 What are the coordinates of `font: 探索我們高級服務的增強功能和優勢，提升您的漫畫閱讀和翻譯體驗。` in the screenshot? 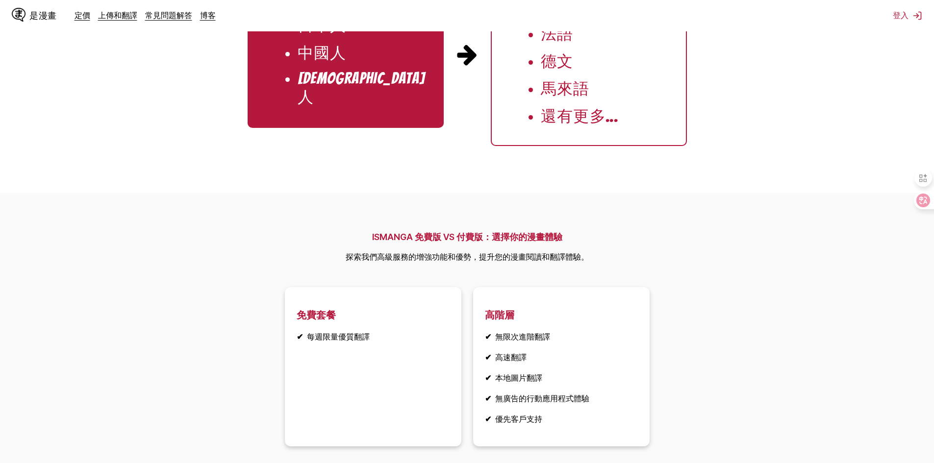 It's located at (467, 257).